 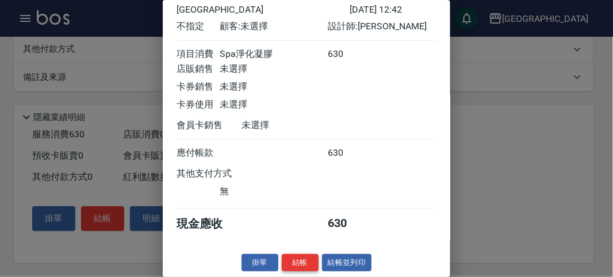 What do you see at coordinates (274, 191) in the screenshot?
I see `div: 無` at bounding box center [274, 191].